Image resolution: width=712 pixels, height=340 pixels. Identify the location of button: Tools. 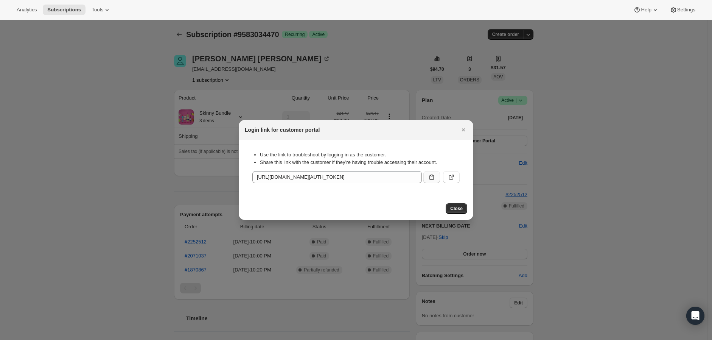
(101, 10).